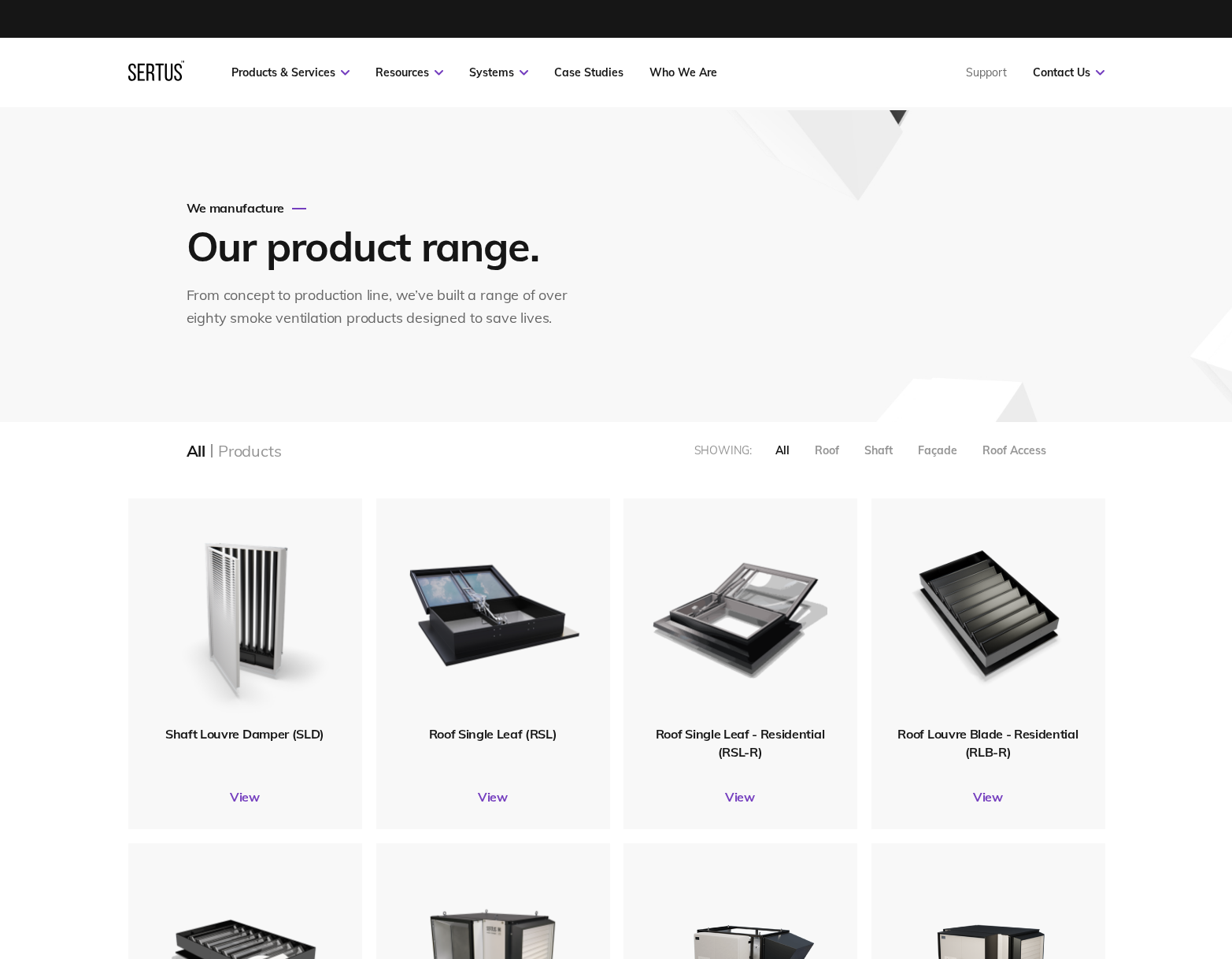  I want to click on a: Products & Services, so click(291, 73).